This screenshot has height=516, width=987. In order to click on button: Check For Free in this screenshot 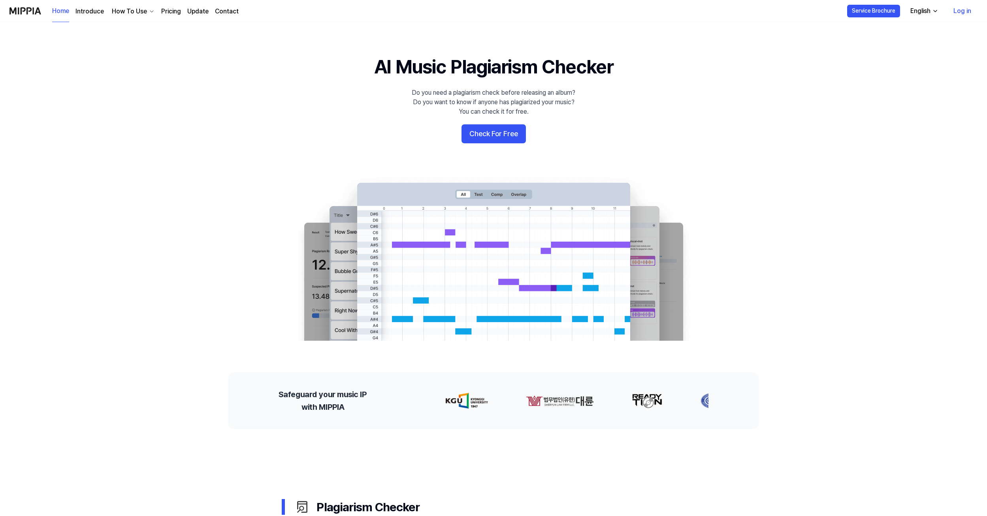, I will do `click(494, 134)`.